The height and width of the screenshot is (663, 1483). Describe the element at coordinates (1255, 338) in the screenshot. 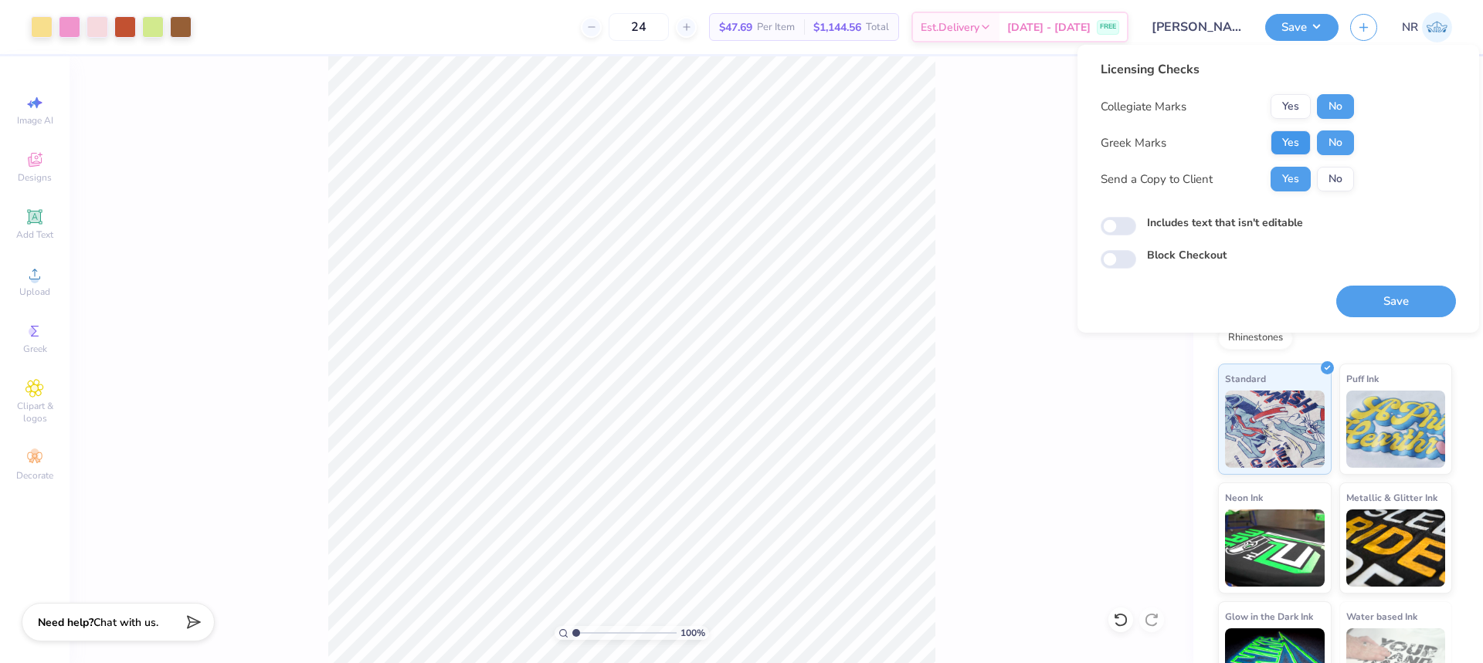

I see `div: Rhinestones` at that location.